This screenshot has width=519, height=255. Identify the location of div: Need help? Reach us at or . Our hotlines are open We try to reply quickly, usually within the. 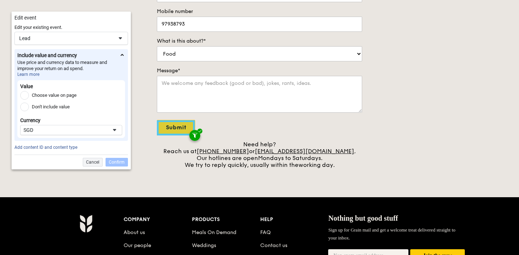
(259, 155).